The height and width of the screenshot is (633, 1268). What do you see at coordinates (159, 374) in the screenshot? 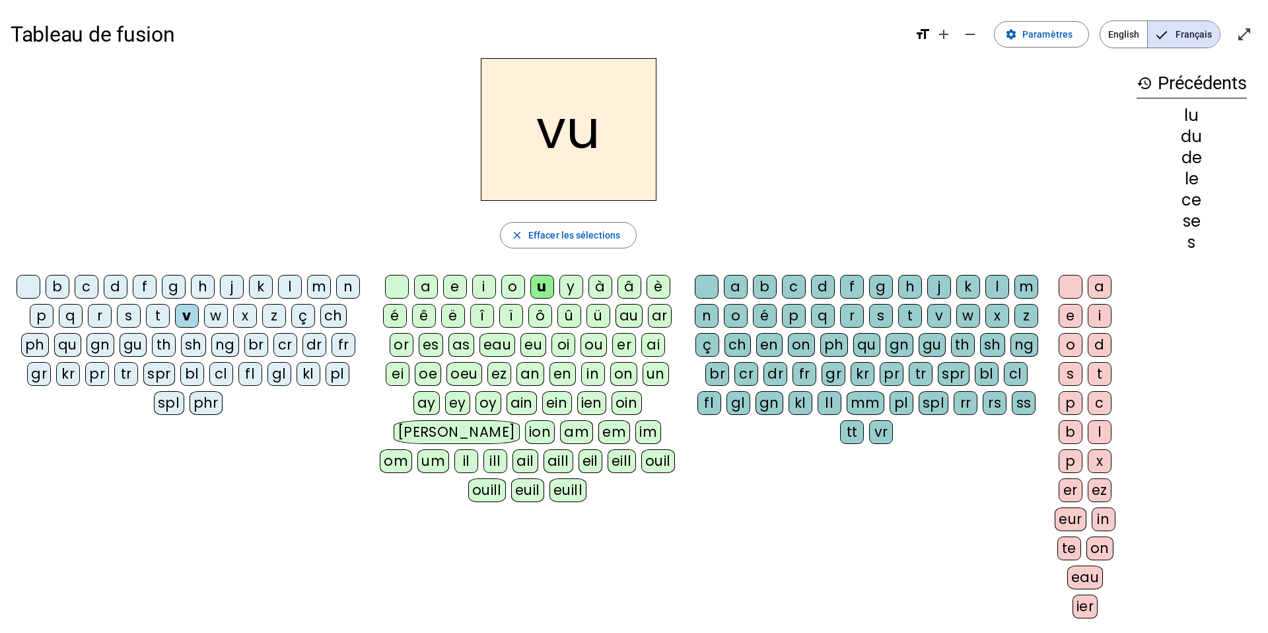
I see `div: spr` at bounding box center [159, 374].